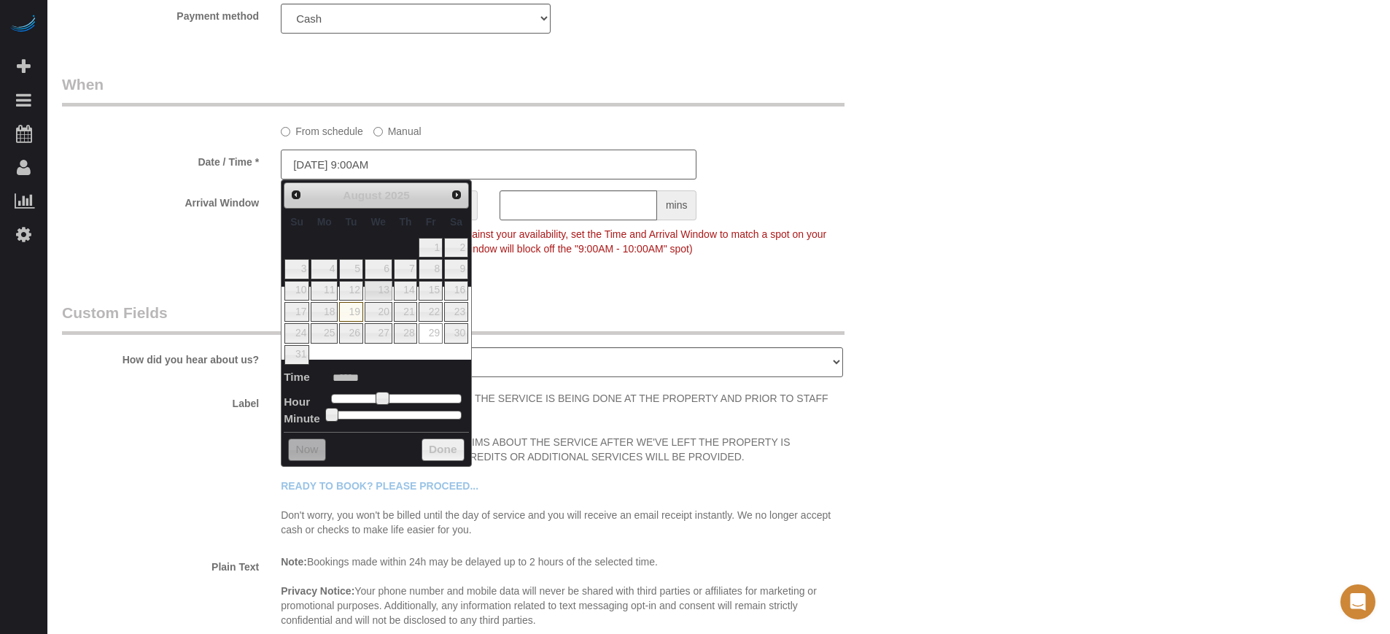 This screenshot has width=1390, height=634. Describe the element at coordinates (1358, 602) in the screenshot. I see `div: Open Intercom Messenger` at that location.